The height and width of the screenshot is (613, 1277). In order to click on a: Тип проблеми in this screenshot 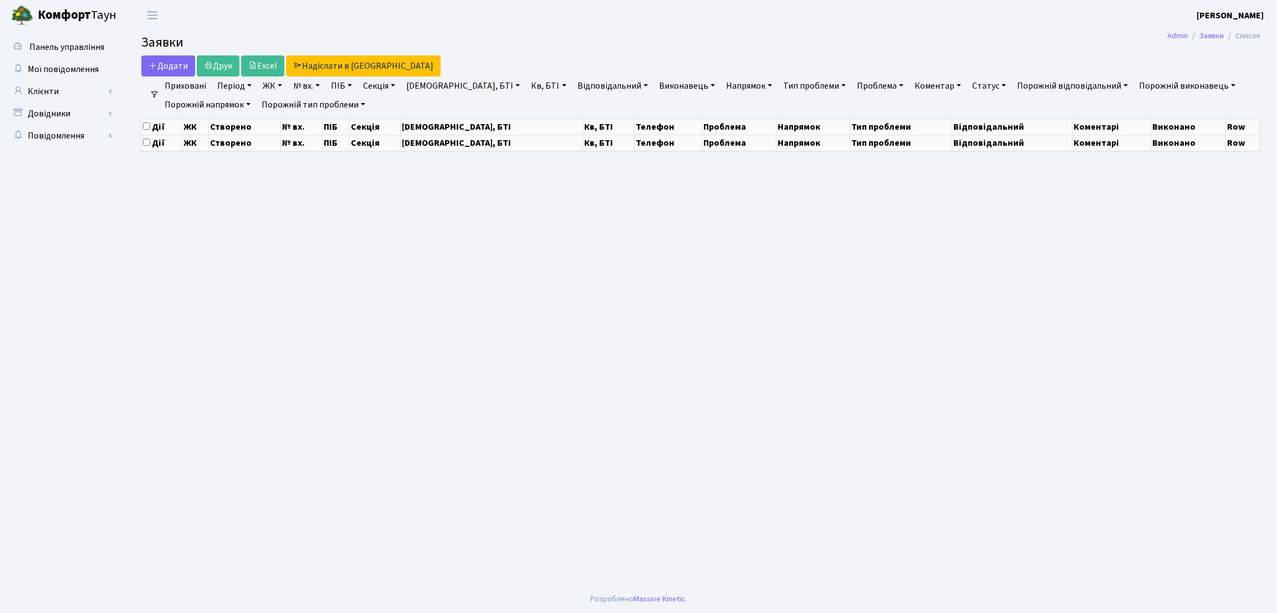, I will do `click(814, 86)`.